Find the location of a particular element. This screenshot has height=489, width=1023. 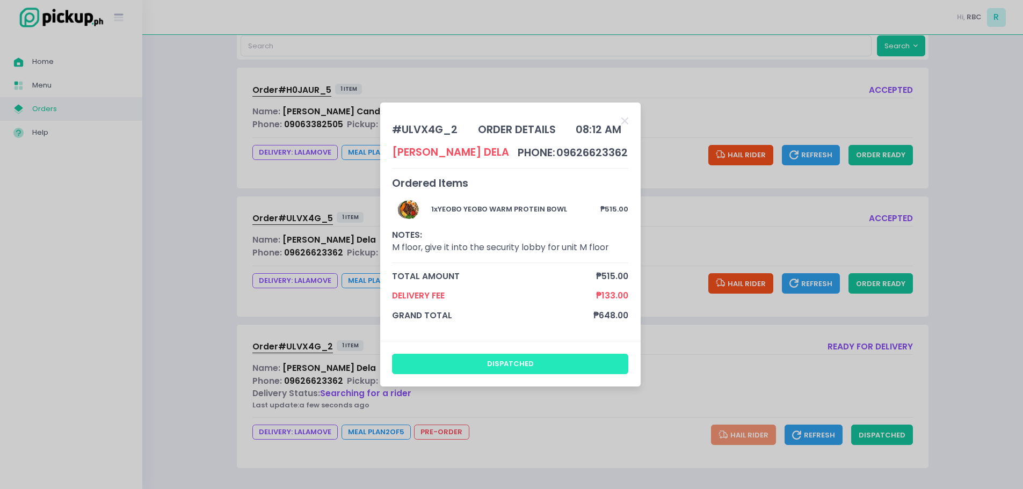

button: dispatched is located at coordinates (510, 364).